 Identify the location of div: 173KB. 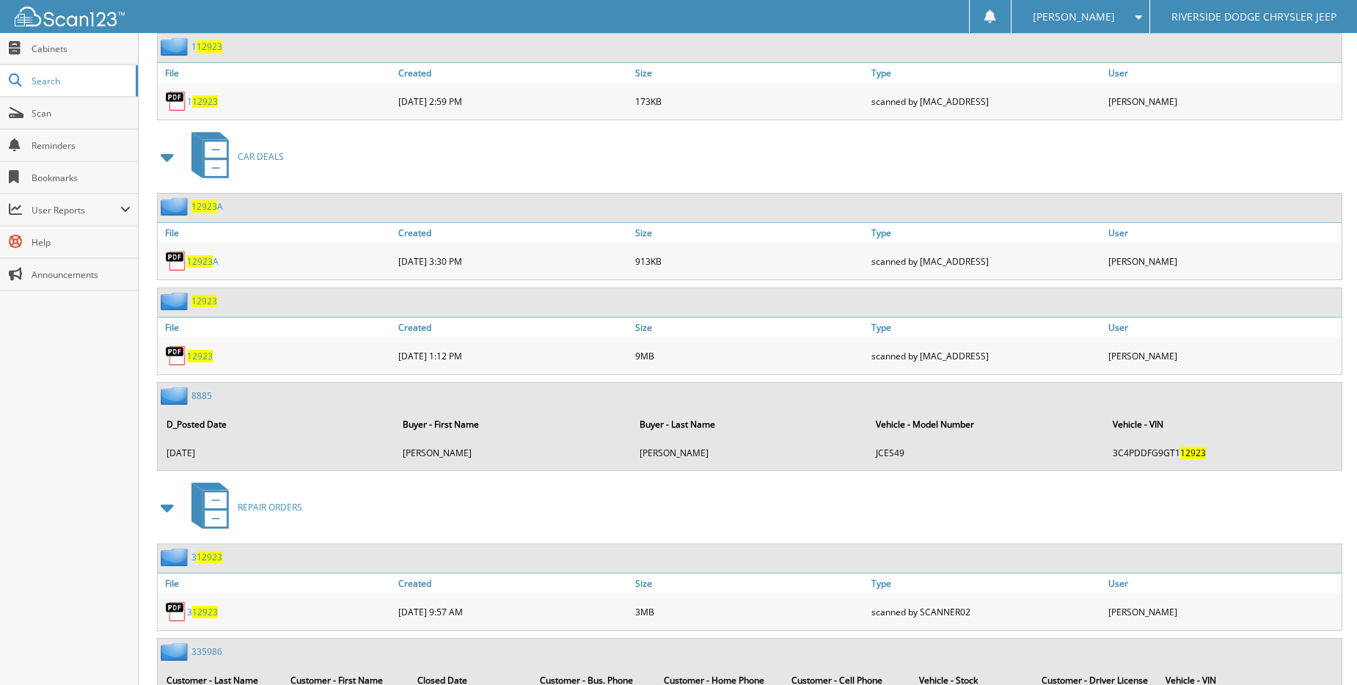
(750, 101).